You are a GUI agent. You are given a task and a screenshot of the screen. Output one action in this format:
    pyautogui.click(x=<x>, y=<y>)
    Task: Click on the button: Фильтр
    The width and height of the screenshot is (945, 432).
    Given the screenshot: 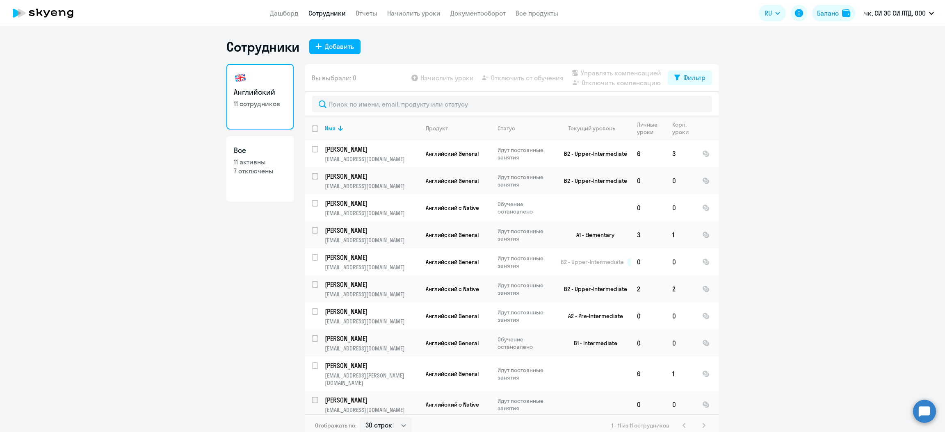 What is the action you would take?
    pyautogui.click(x=690, y=78)
    